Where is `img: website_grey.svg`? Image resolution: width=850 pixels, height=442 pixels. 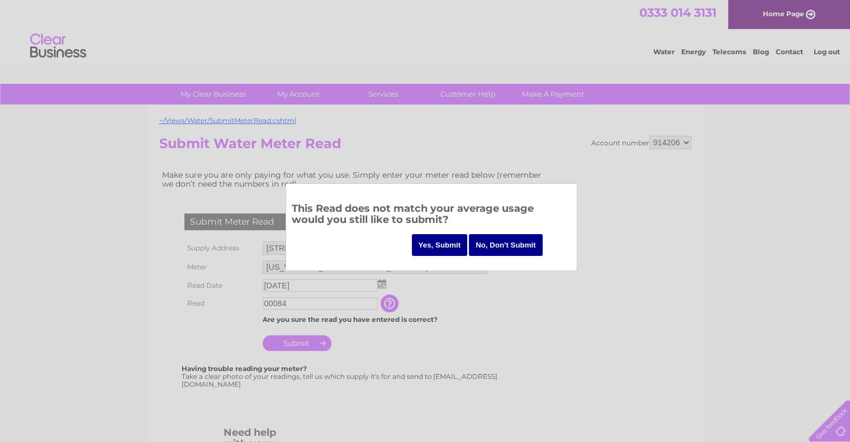
img: website_grey.svg is located at coordinates (22, 34).